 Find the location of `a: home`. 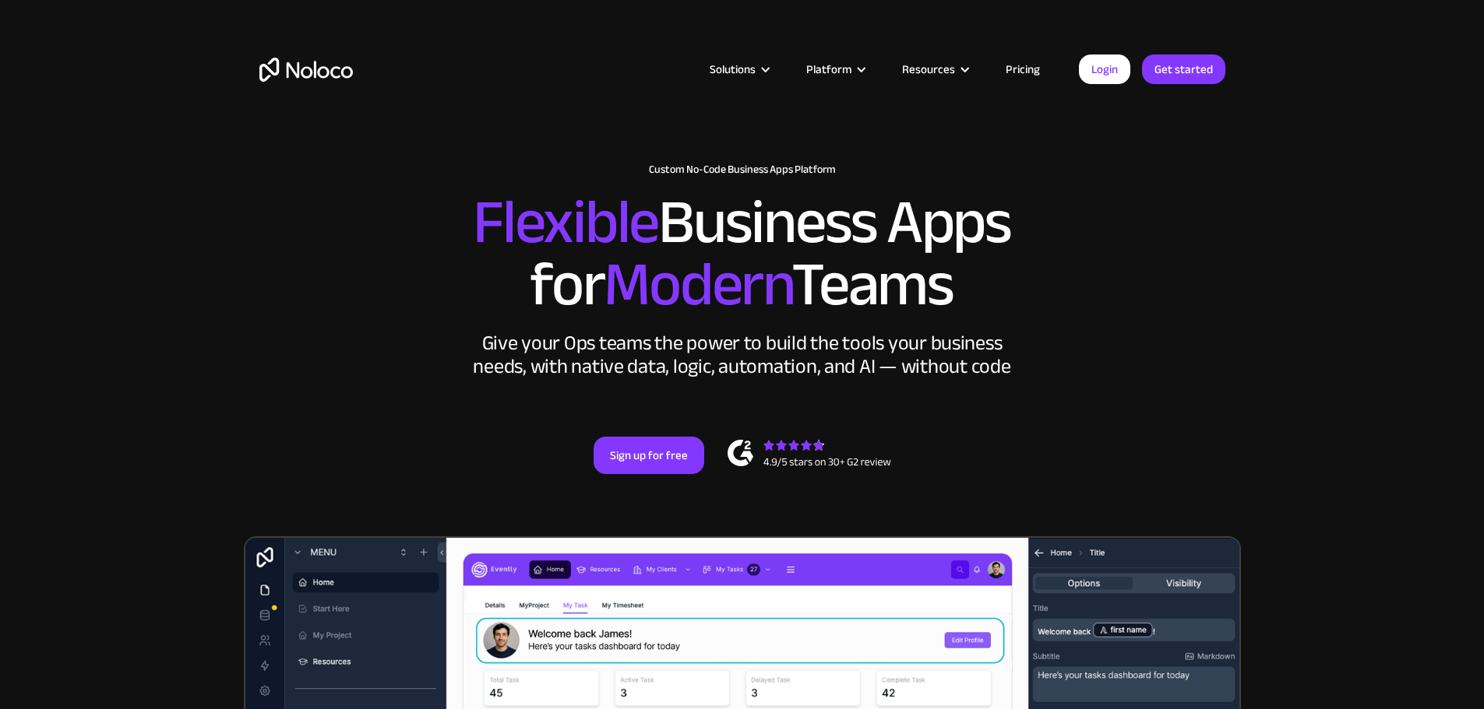

a: home is located at coordinates (306, 69).